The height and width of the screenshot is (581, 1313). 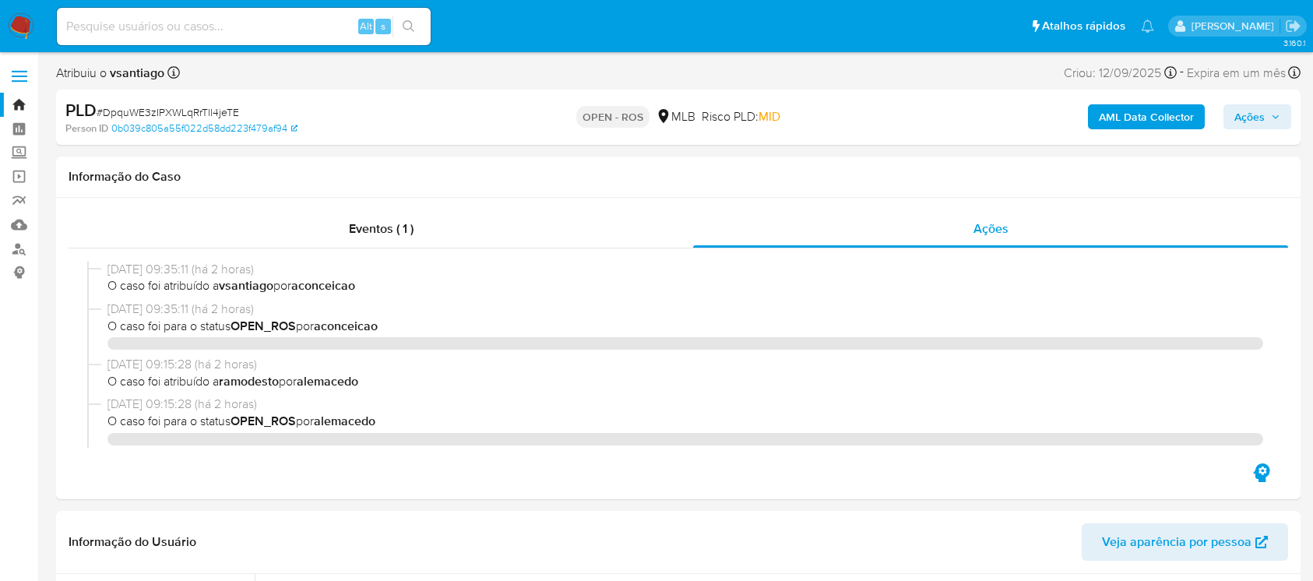 What do you see at coordinates (132, 542) in the screenshot?
I see `h1: Informação do Usuário` at bounding box center [132, 542].